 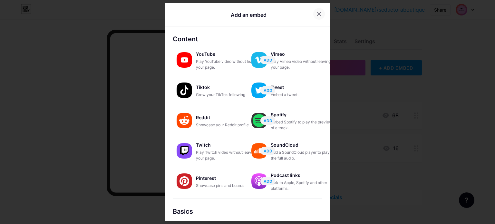 I want to click on img: spotify, so click(x=259, y=121).